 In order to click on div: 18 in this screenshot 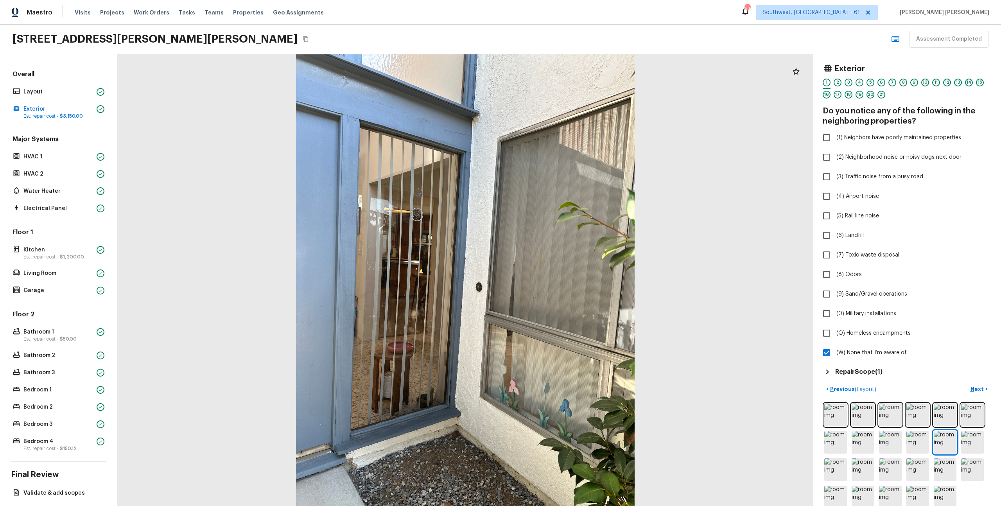, I will do `click(849, 95)`.